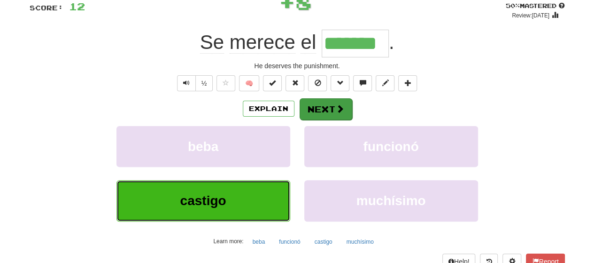 The image size is (594, 263). I want to click on div: He deserves the punishment., so click(297, 66).